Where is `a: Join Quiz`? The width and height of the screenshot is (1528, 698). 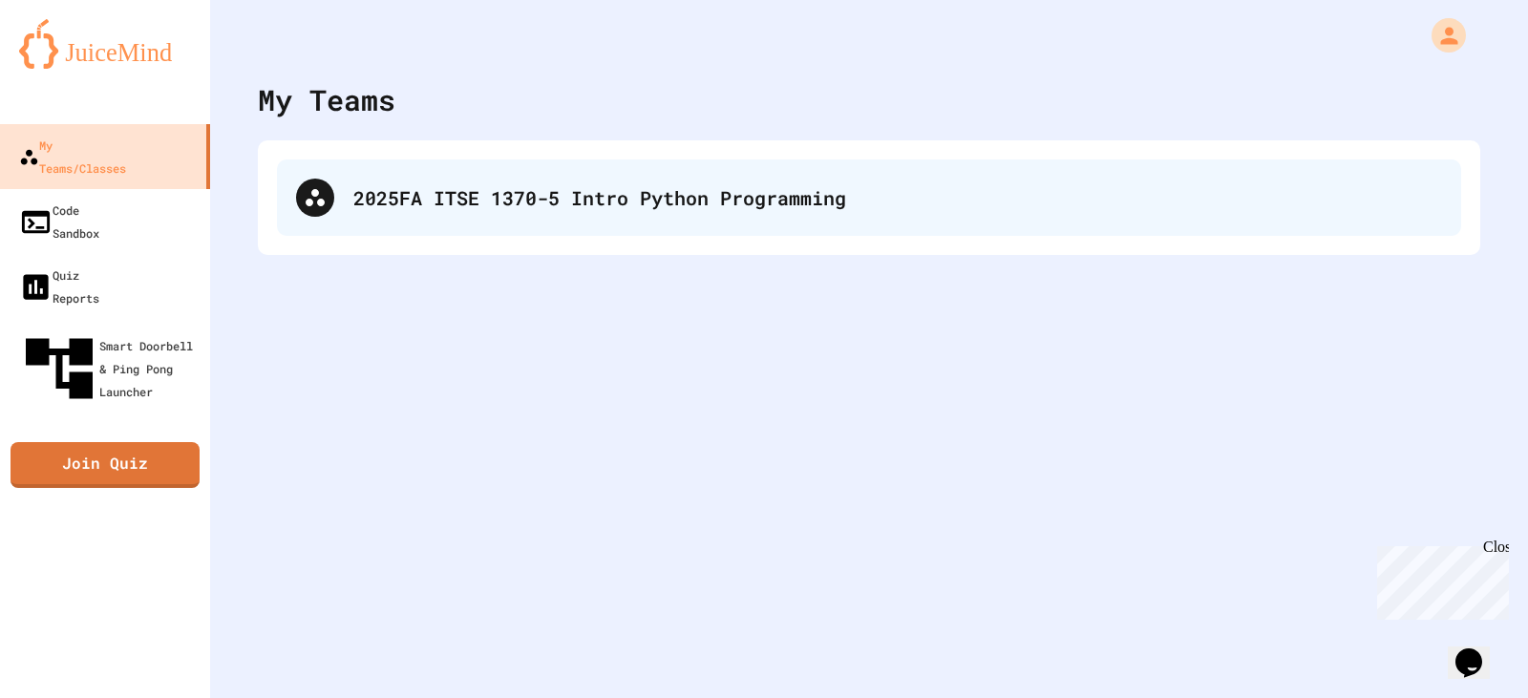
a: Join Quiz is located at coordinates (105, 465).